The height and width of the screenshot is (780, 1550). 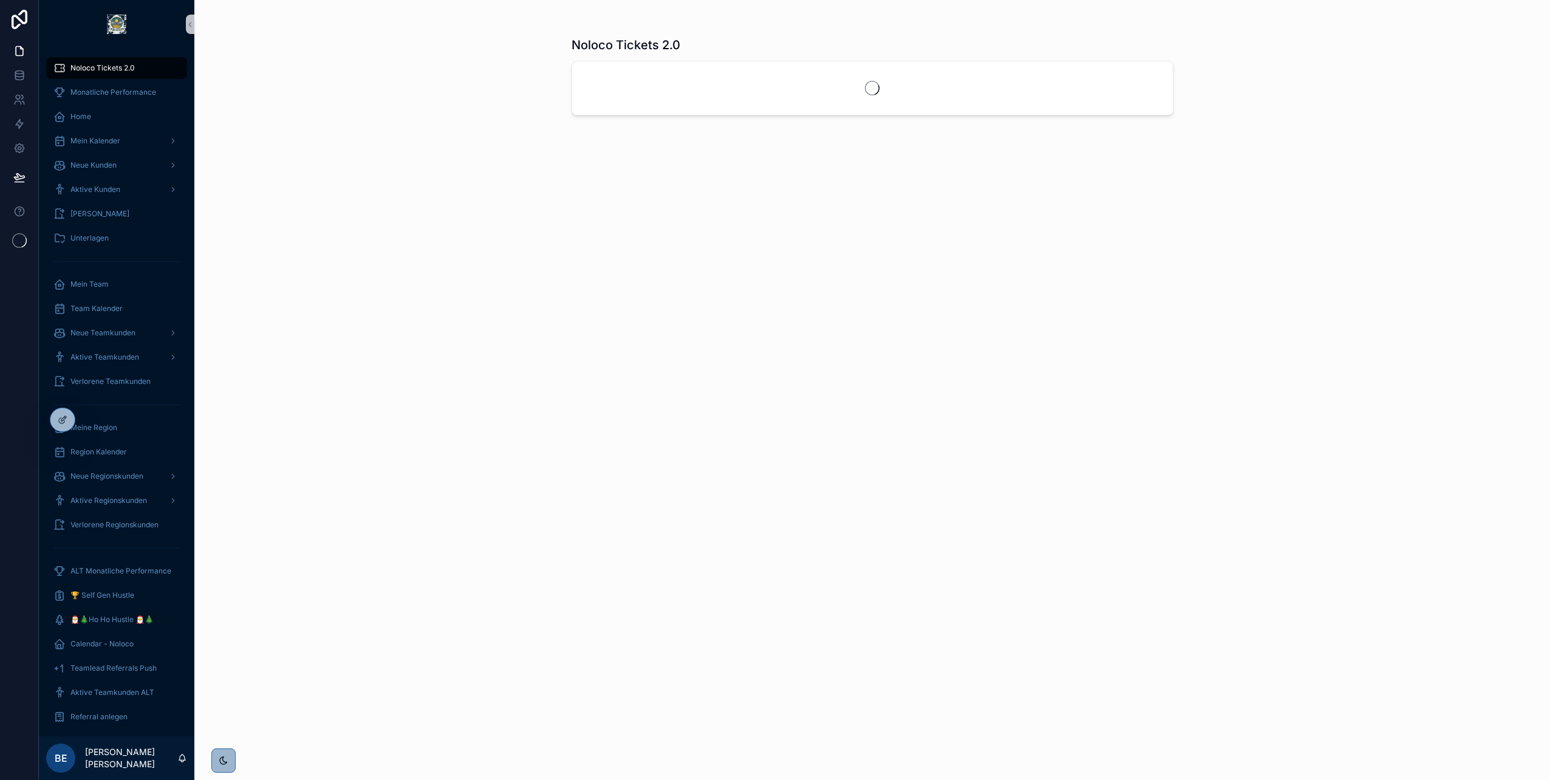 What do you see at coordinates (117, 717) in the screenshot?
I see `a: Referral anlegen` at bounding box center [117, 717].